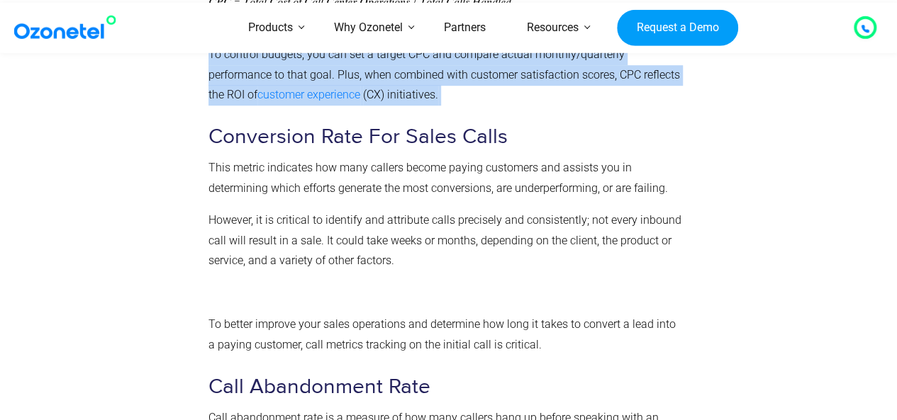  I want to click on a: Products, so click(270, 28).